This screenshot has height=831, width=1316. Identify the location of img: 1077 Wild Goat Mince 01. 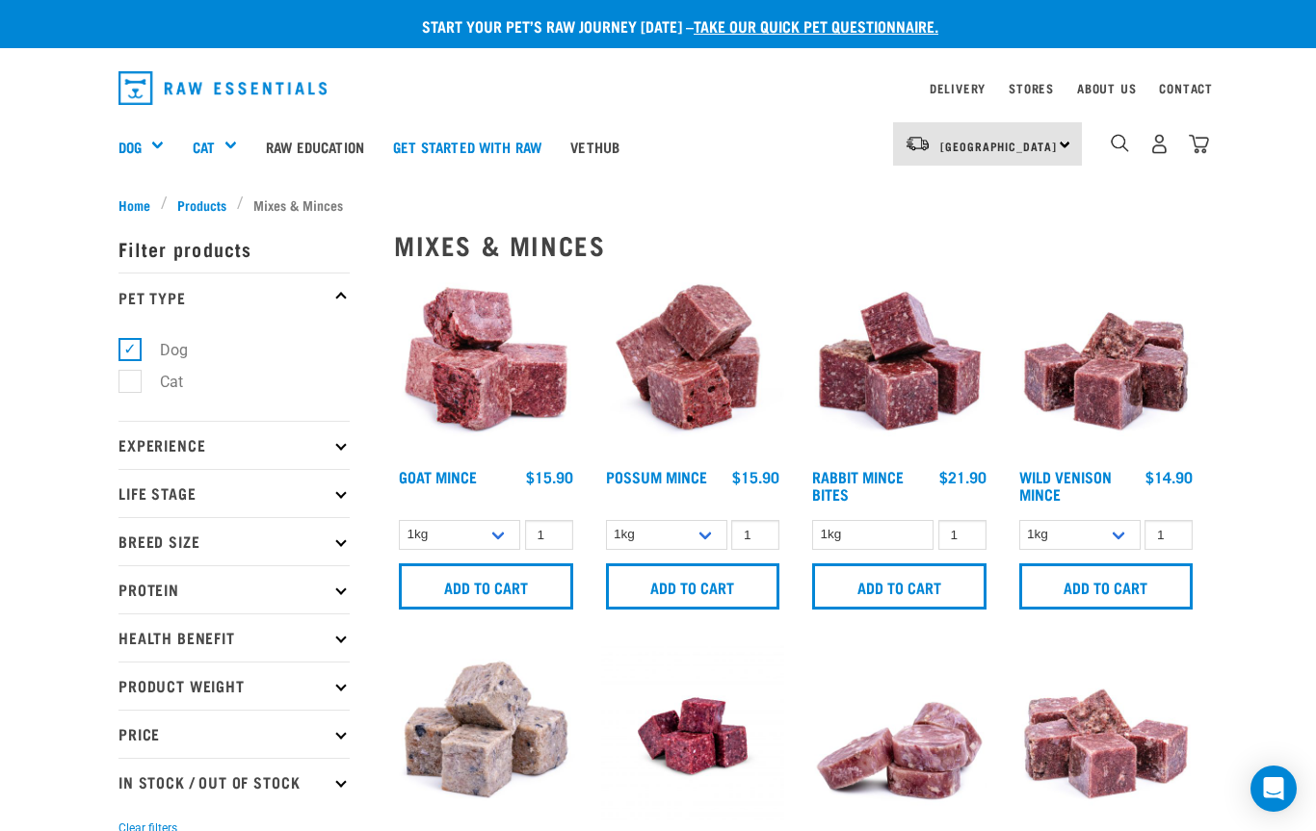
(485, 367).